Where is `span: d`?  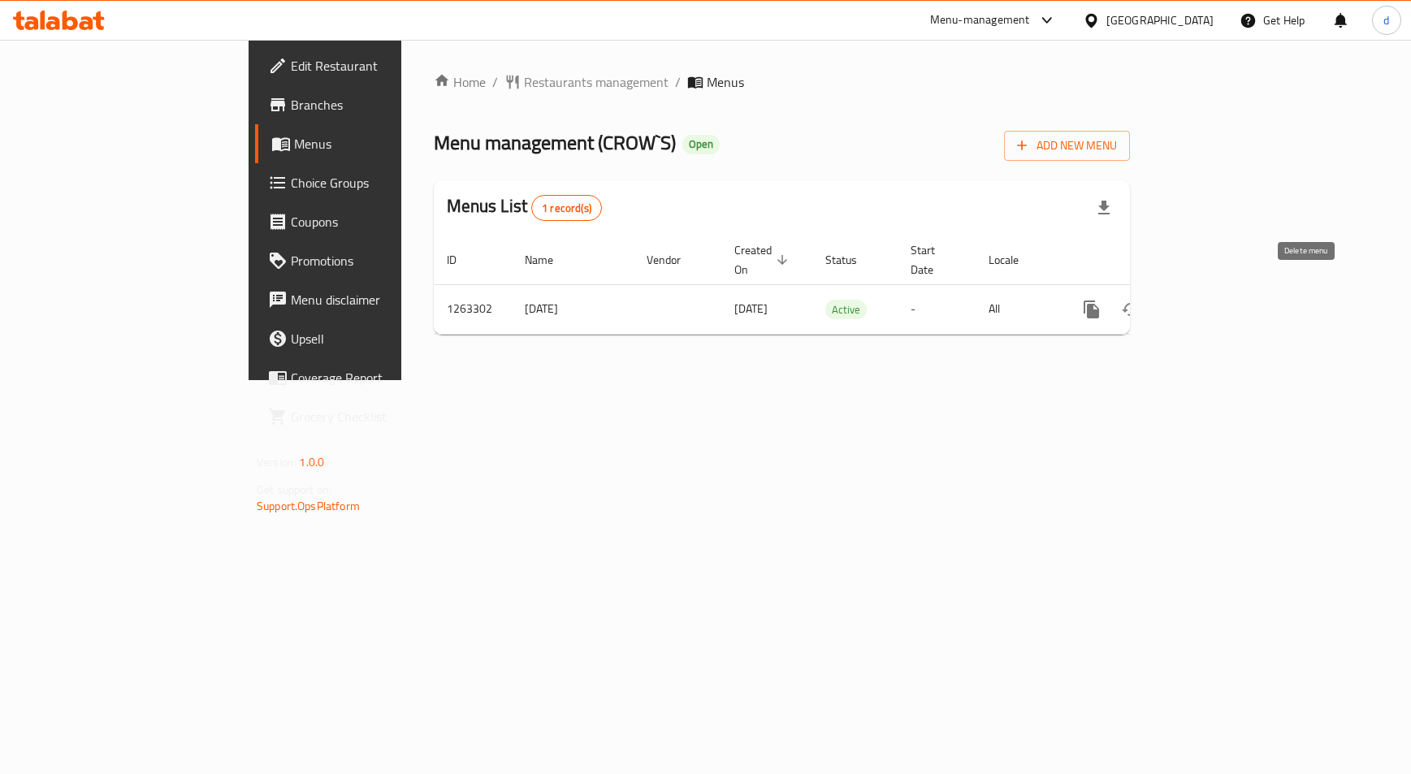 span: d is located at coordinates (1386, 20).